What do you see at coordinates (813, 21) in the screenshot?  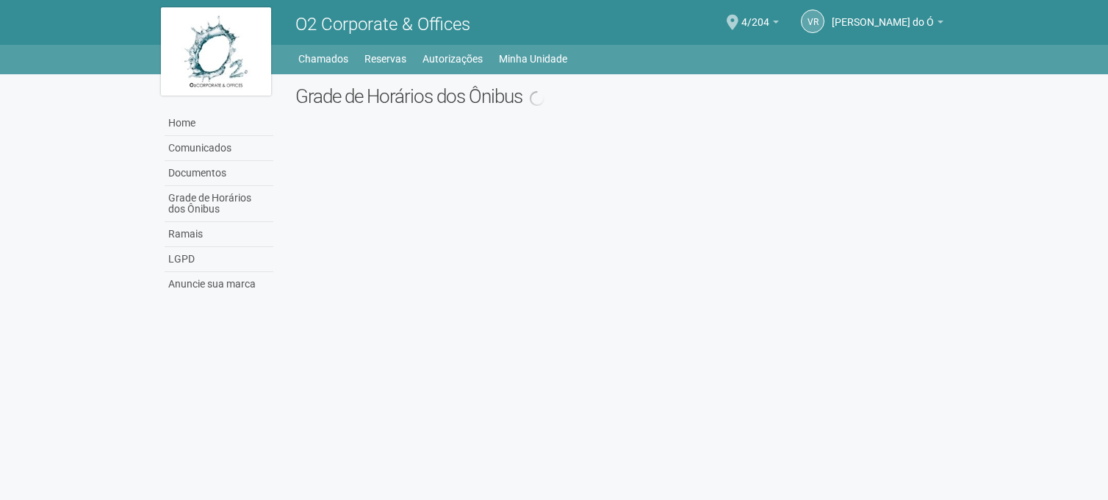 I see `a: VR` at bounding box center [813, 21].